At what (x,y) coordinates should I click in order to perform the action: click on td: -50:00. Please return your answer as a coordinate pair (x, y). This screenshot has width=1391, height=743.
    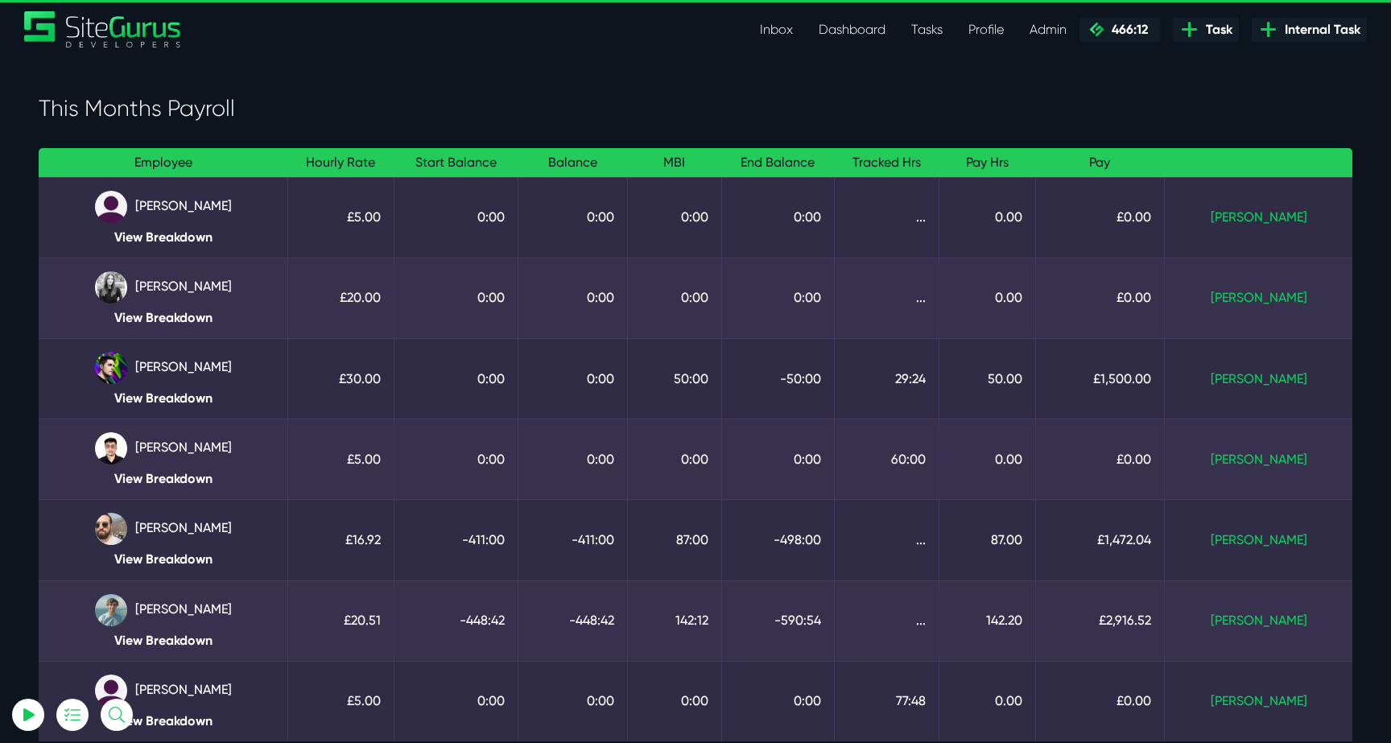
    Looking at the image, I should click on (778, 378).